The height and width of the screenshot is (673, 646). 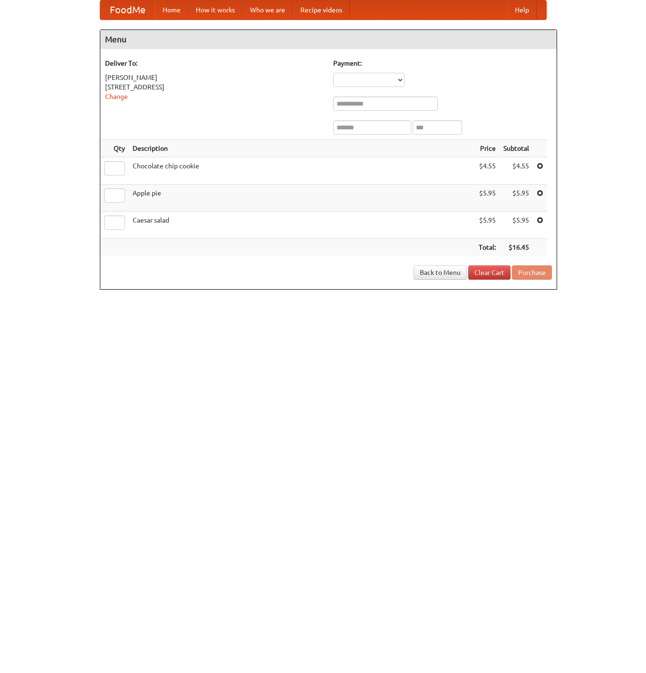 I want to click on th: Price, so click(x=487, y=148).